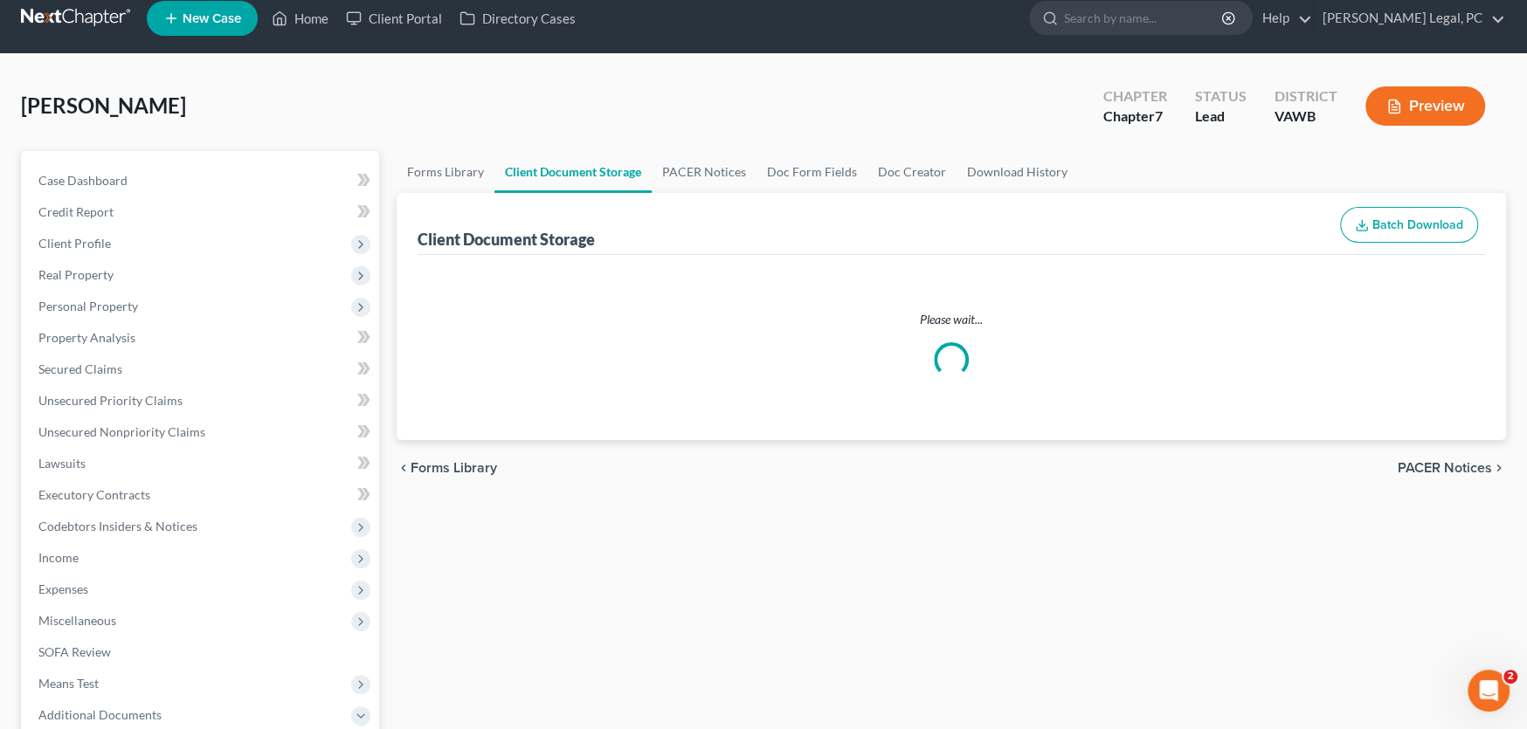 Image resolution: width=1527 pixels, height=729 pixels. I want to click on div: Client Document Storage, so click(506, 239).